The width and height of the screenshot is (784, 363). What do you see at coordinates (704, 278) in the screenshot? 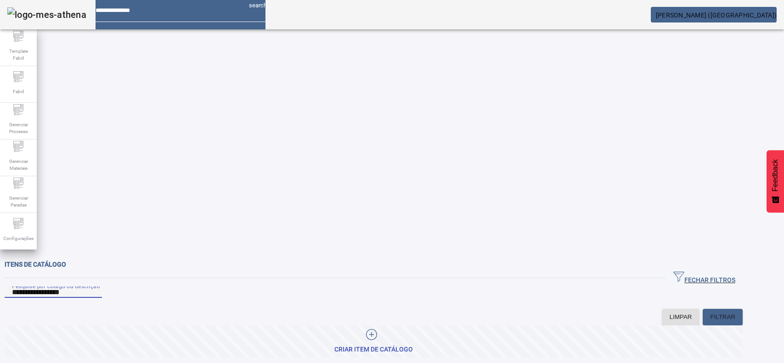
I see `button: FECHAR FILTROS` at bounding box center [704, 278].